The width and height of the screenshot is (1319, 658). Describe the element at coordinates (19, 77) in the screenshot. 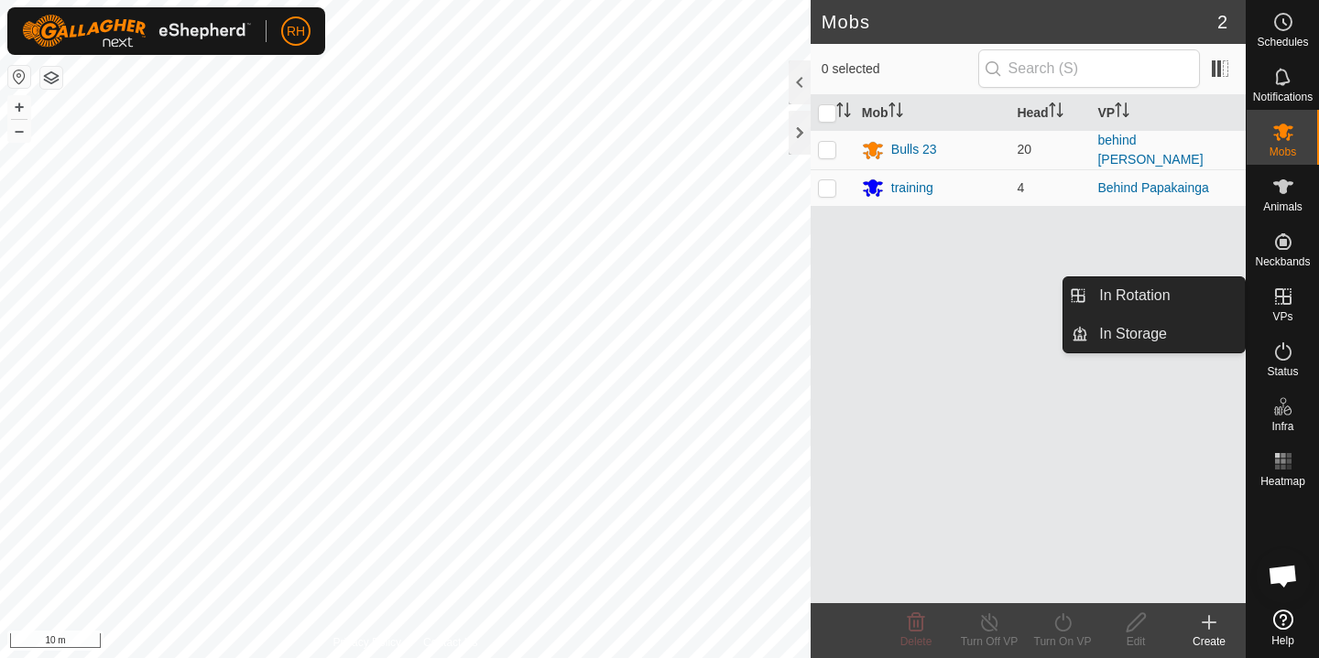

I see `button: Reset Map` at that location.